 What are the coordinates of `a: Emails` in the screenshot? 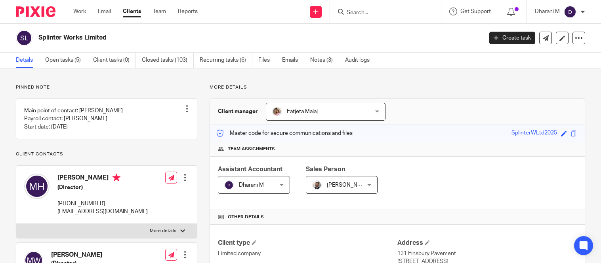 It's located at (293, 60).